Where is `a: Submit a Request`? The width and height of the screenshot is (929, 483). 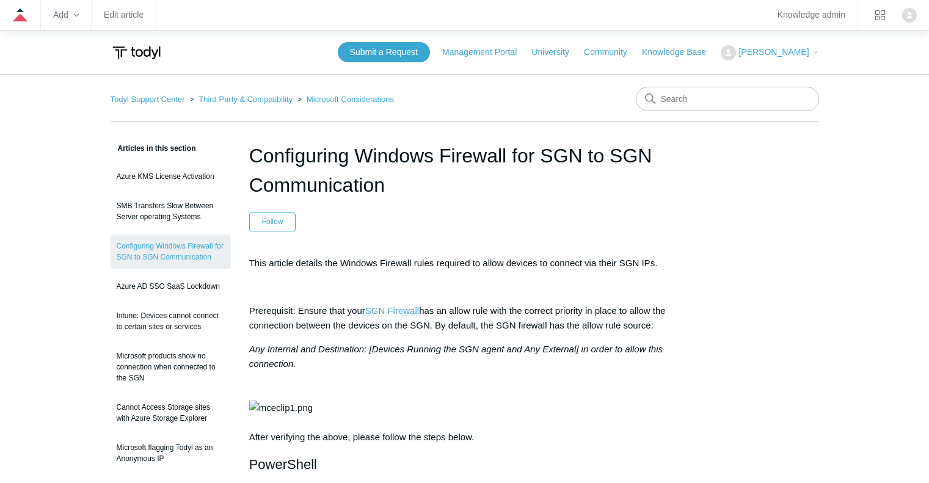
a: Submit a Request is located at coordinates (384, 52).